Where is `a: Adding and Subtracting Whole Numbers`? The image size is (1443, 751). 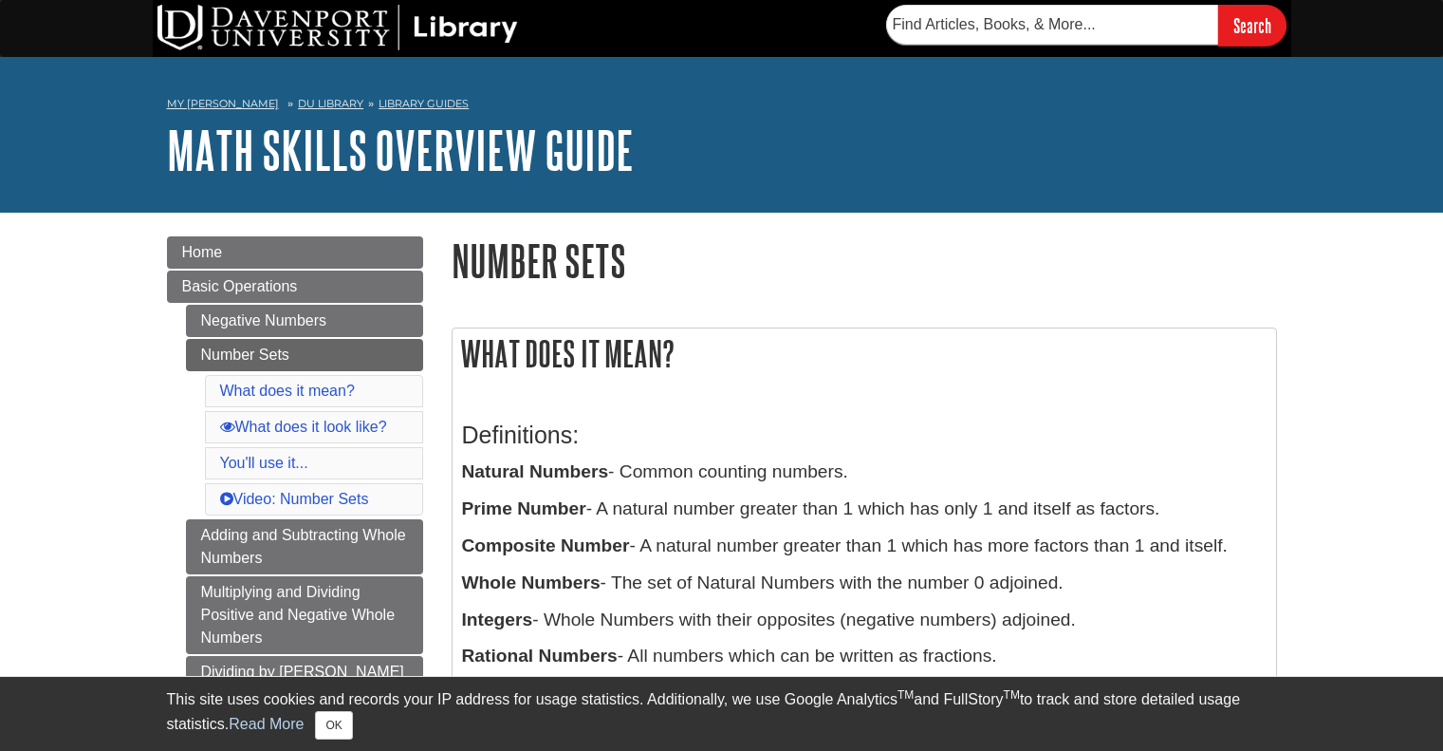
a: Adding and Subtracting Whole Numbers is located at coordinates (305, 547).